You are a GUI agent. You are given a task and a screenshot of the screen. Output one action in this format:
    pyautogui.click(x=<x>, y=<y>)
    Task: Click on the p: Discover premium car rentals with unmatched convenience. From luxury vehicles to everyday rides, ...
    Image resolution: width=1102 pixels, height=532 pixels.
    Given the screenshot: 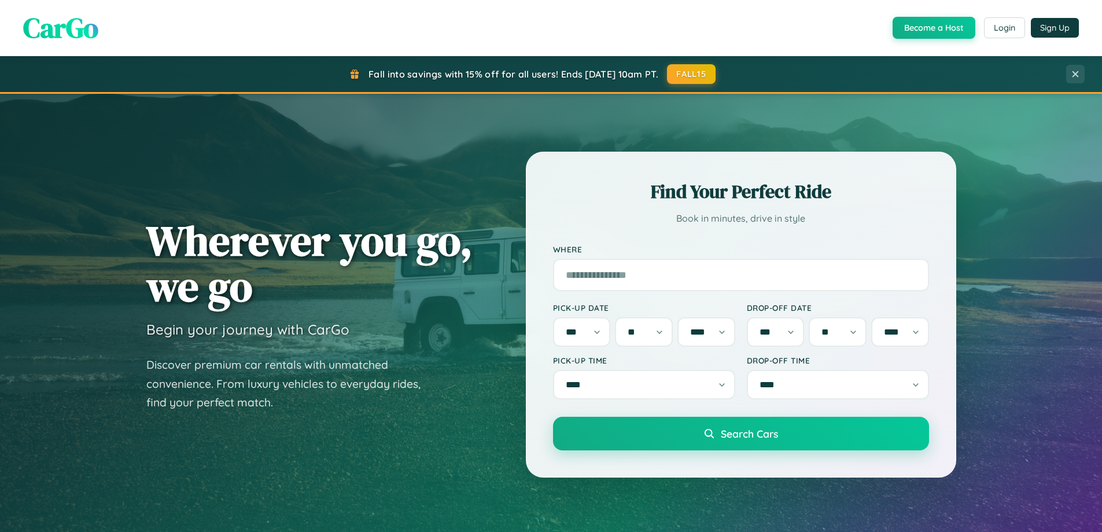 What is the action you would take?
    pyautogui.click(x=291, y=383)
    